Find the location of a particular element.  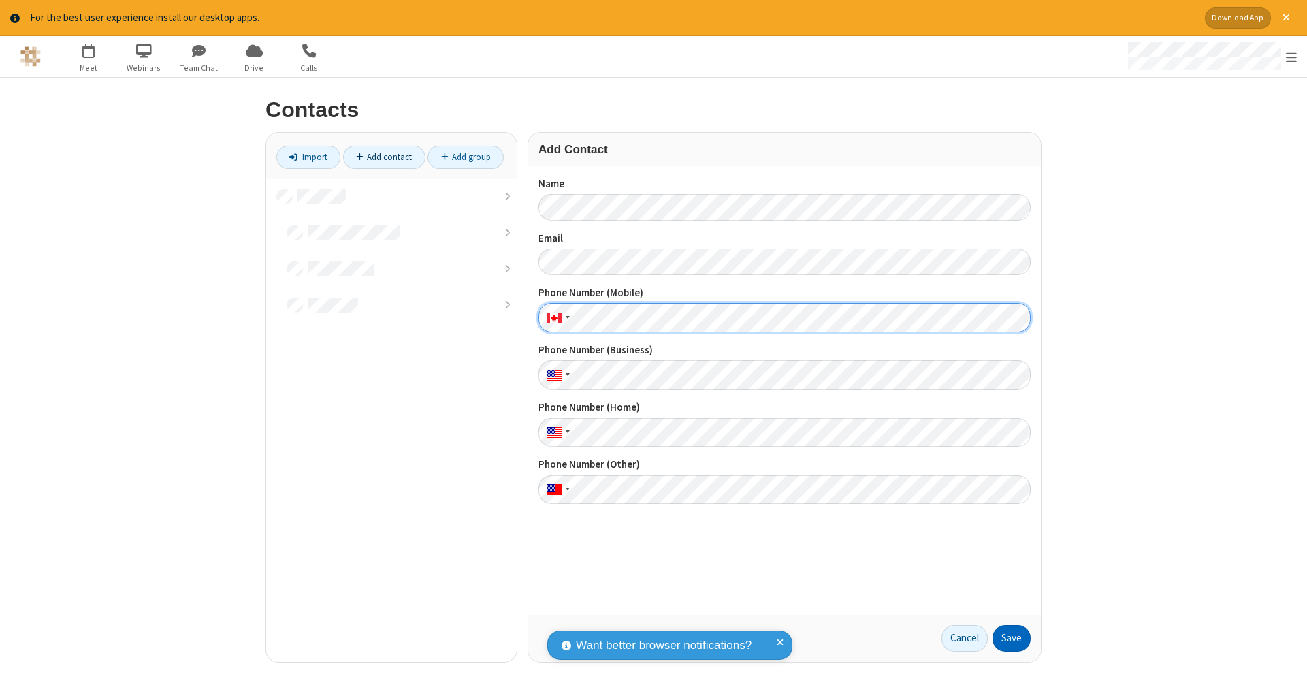

label: Phone Number (Home) is located at coordinates (784, 407).